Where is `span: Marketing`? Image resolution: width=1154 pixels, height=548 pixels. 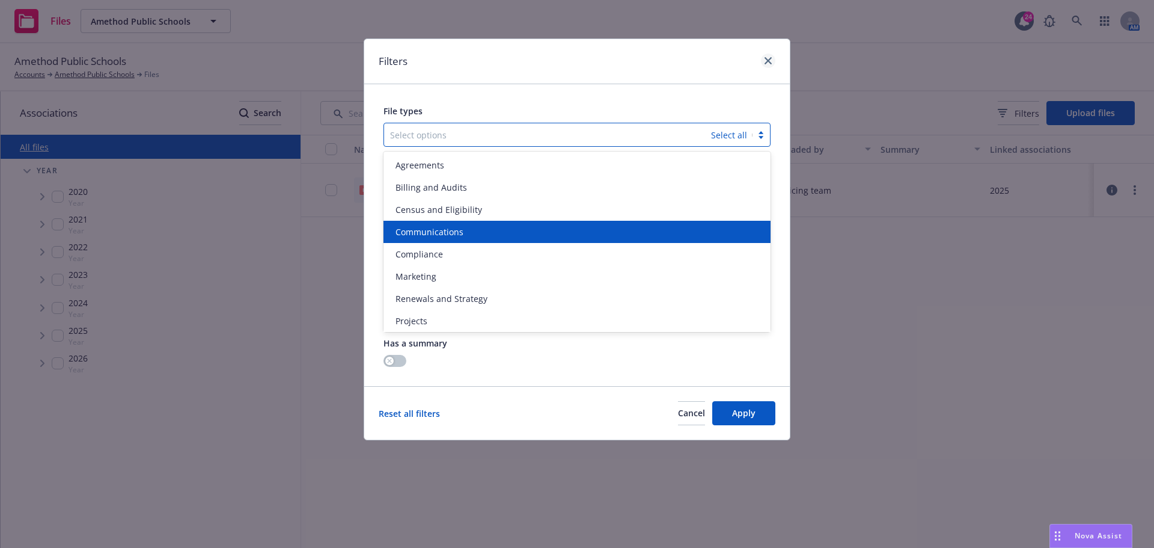 span: Marketing is located at coordinates (416, 276).